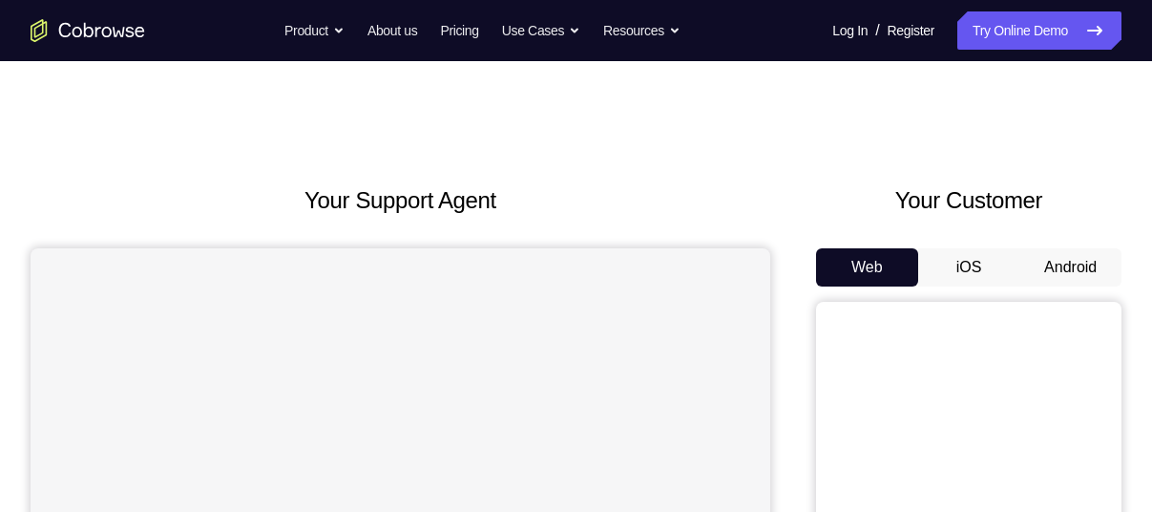  Describe the element at coordinates (969, 201) in the screenshot. I see `h2: Your Customer` at that location.